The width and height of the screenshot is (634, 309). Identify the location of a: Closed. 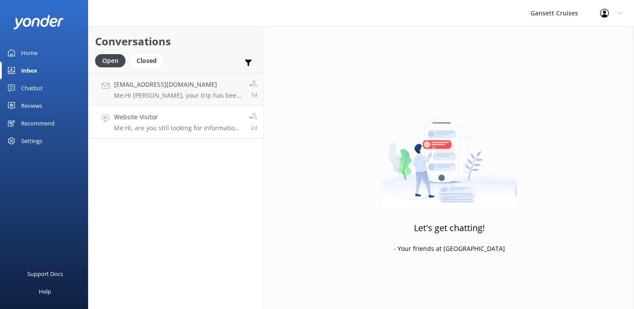
(149, 60).